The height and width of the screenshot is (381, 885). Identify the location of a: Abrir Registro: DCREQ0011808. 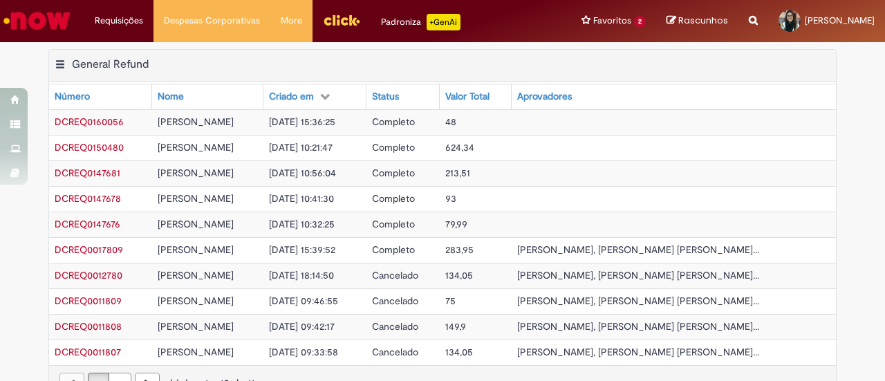
(88, 326).